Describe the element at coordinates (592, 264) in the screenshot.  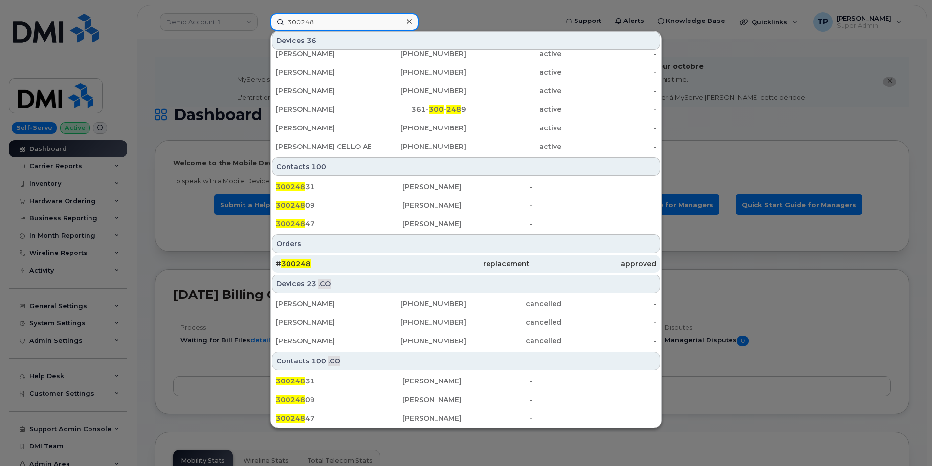
I see `div: approved` at that location.